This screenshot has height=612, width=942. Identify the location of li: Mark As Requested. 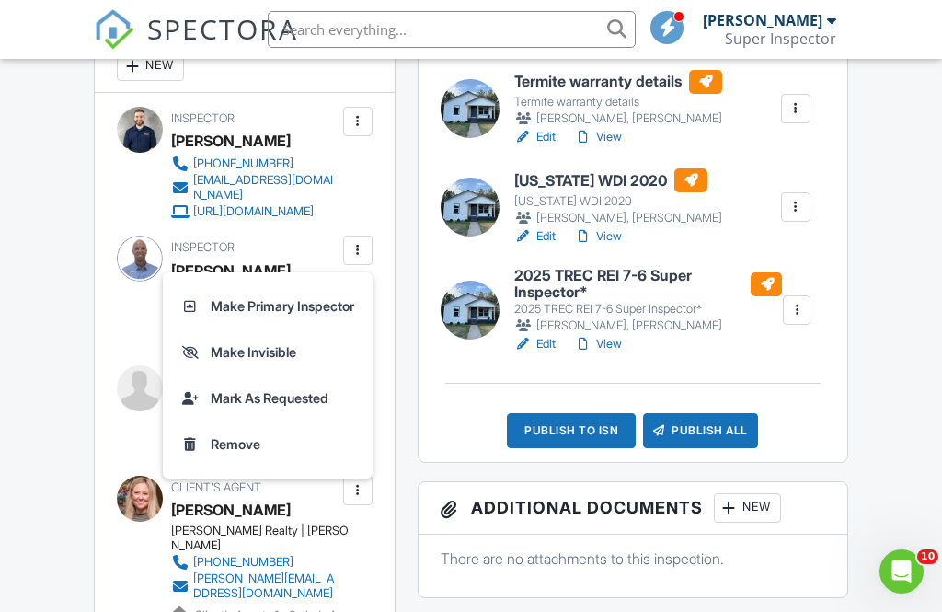
(268, 398).